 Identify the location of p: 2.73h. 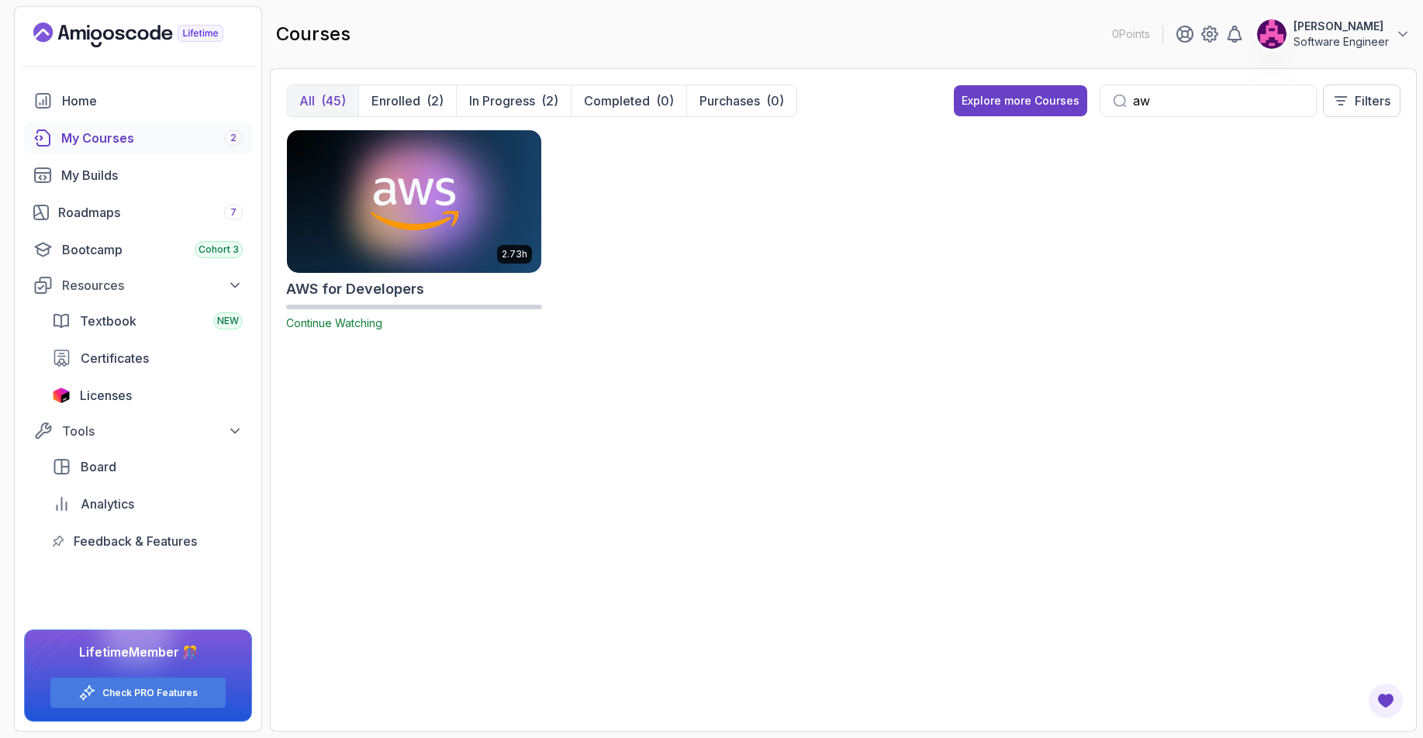
(514, 254).